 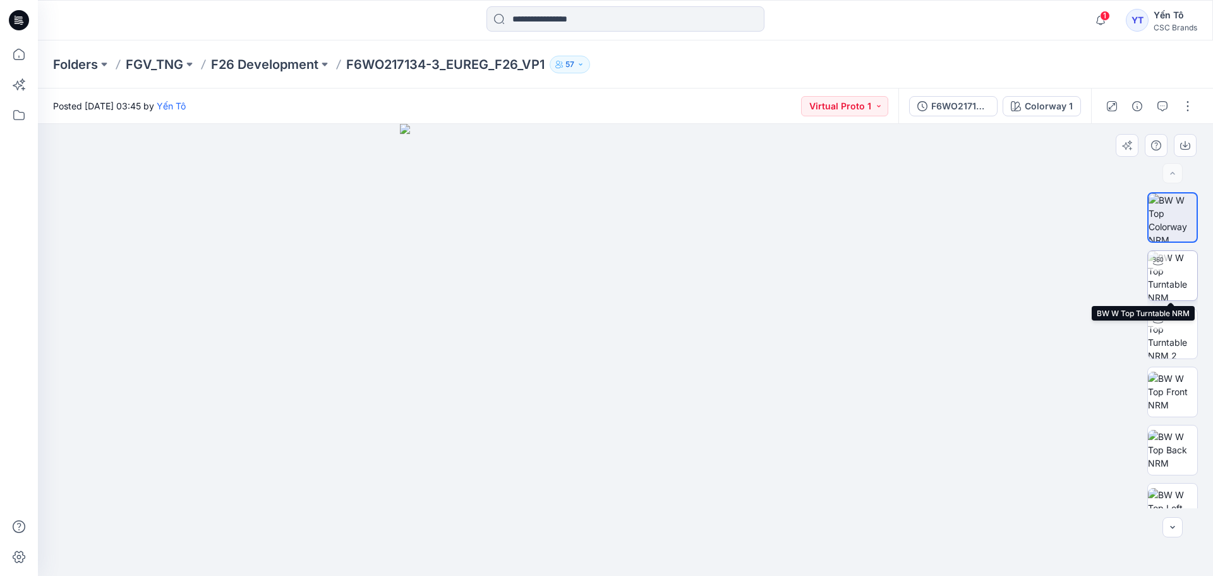 What do you see at coordinates (1173, 217) in the screenshot?
I see `img: BW W Top Colorway NRM` at bounding box center [1173, 217].